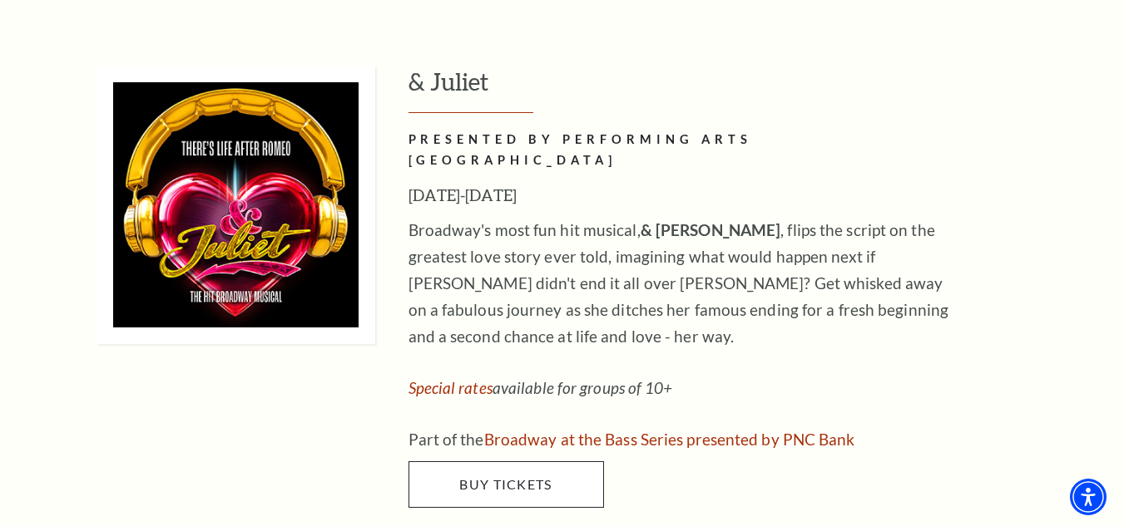 The width and height of the screenshot is (1124, 526). Describe the element at coordinates (679, 440) in the screenshot. I see `p: Part of the` at that location.